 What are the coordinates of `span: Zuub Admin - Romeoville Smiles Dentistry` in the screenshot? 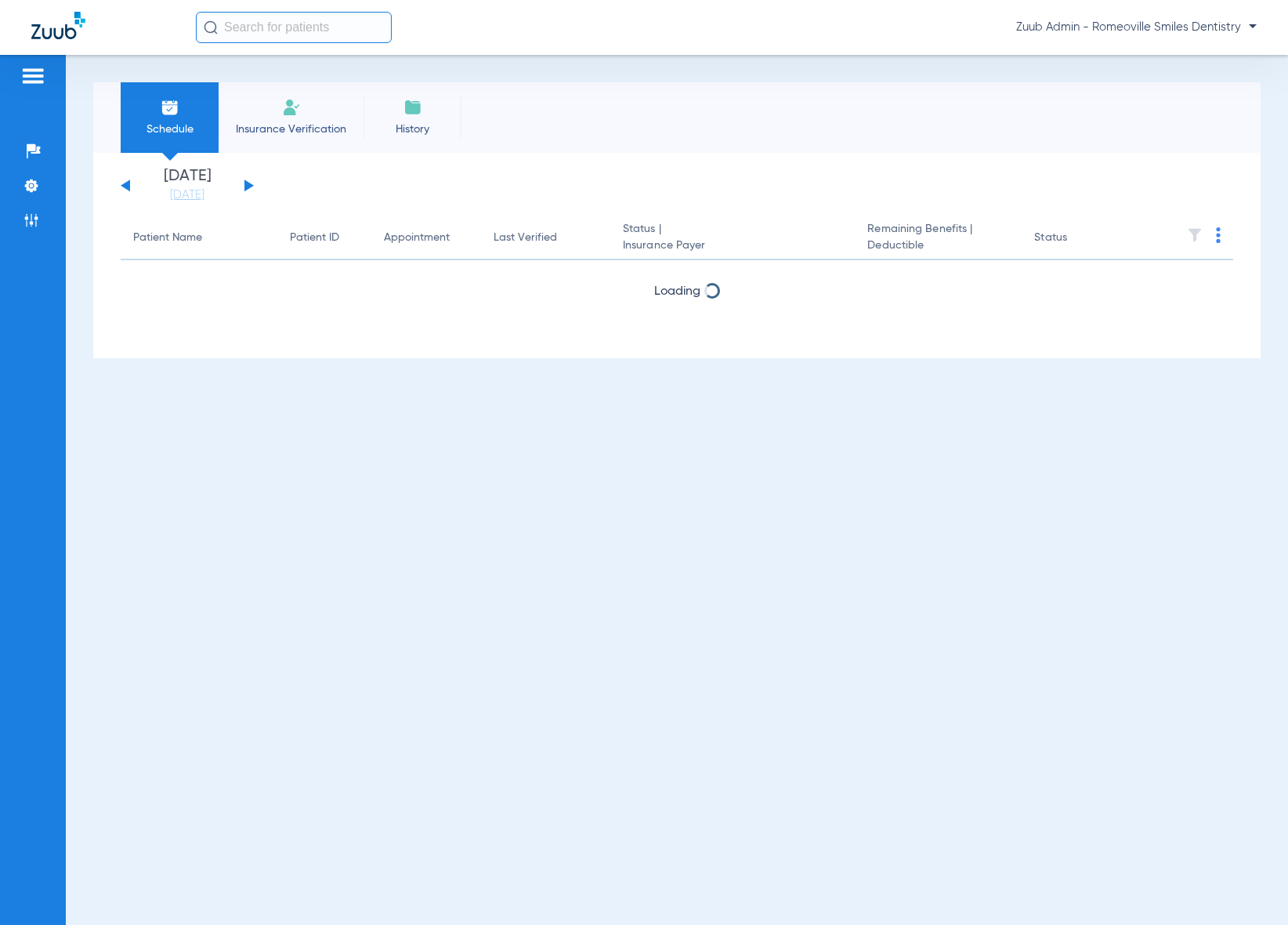 It's located at (1136, 28).